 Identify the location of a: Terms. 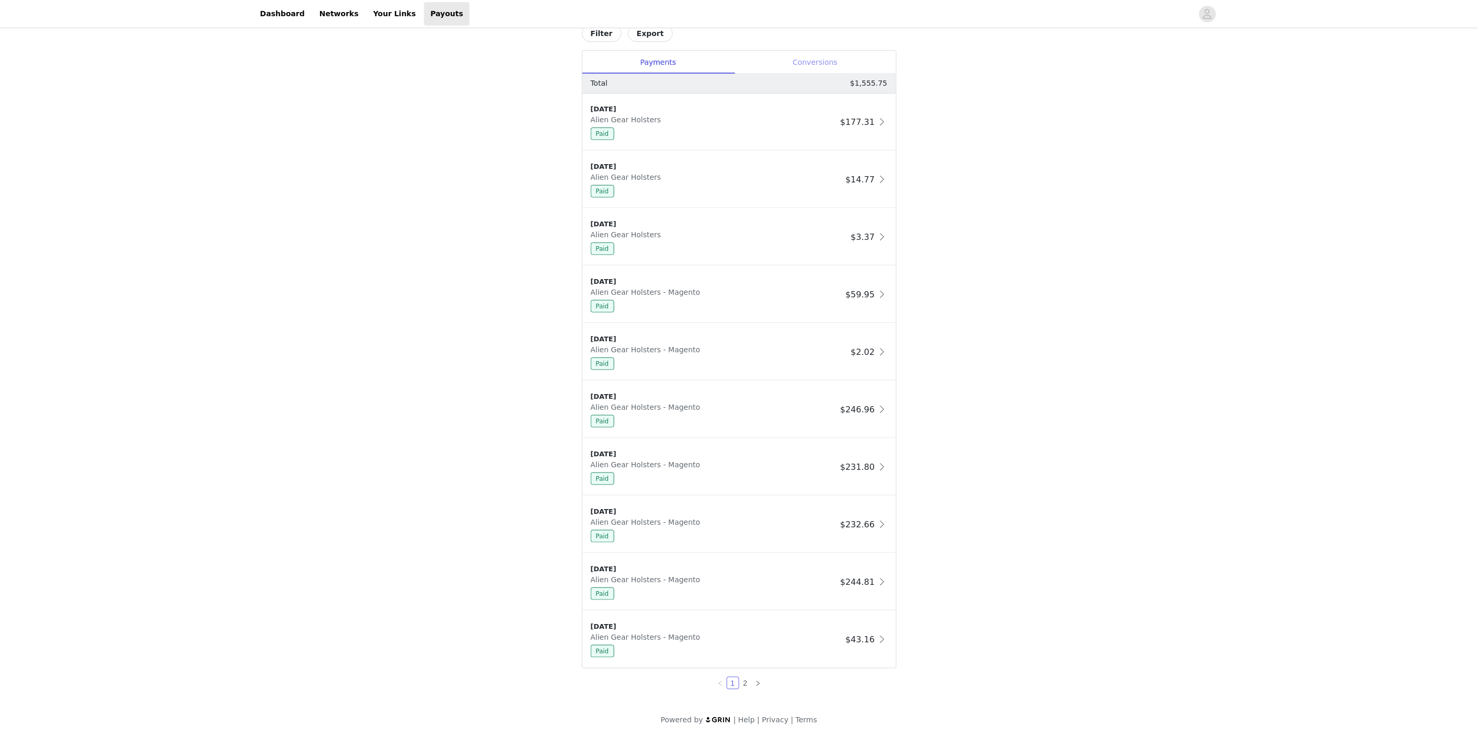
(806, 720).